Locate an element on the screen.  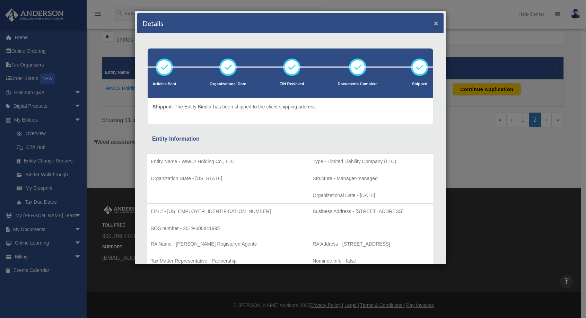
span: Shipped - is located at coordinates (164, 107).